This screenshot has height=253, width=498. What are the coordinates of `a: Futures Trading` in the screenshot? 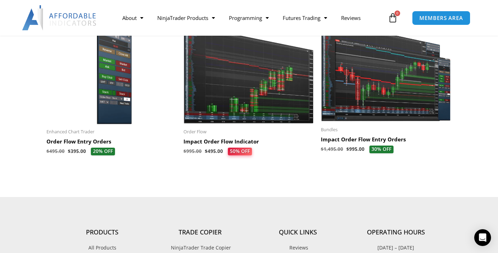 It's located at (305, 18).